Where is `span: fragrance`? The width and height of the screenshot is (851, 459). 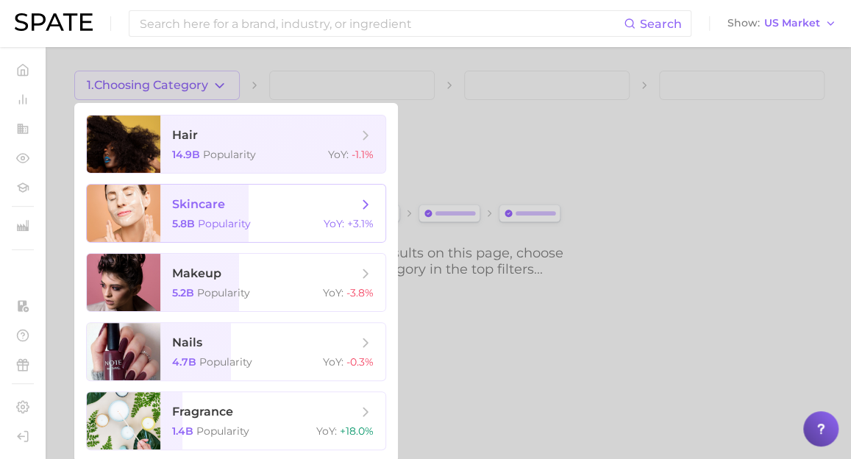
span: fragrance is located at coordinates (202, 411).